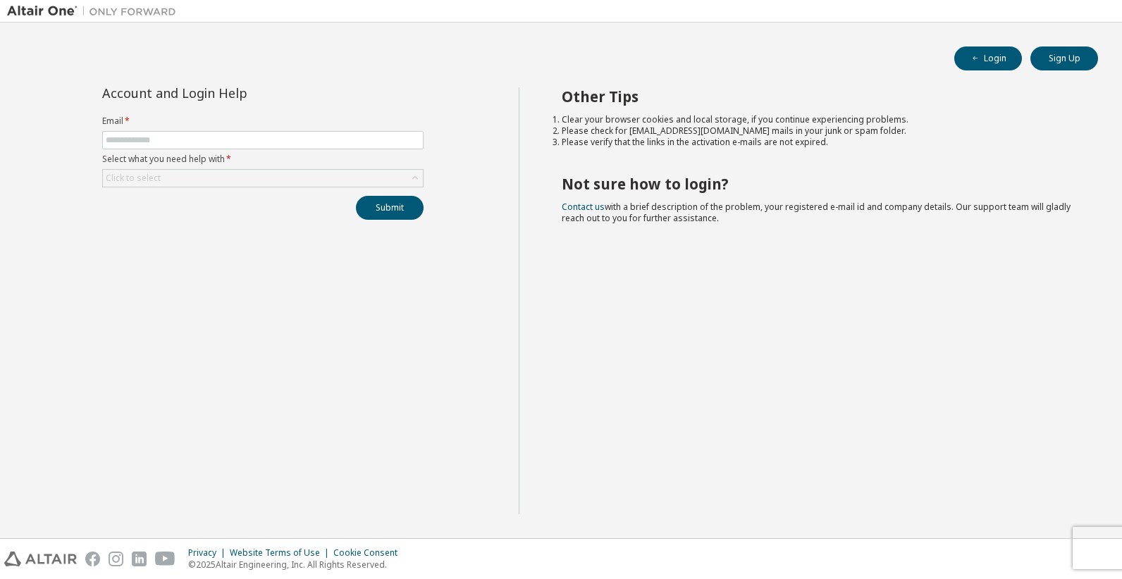  I want to click on span: with a brief description of the problem, your registered e-mail id and company details. Our suppo..., so click(816, 212).